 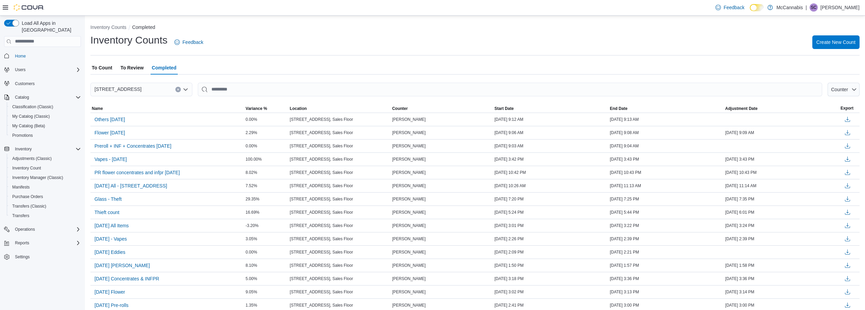 What do you see at coordinates (33, 107) in the screenshot?
I see `a: Classification (Classic)` at bounding box center [33, 107].